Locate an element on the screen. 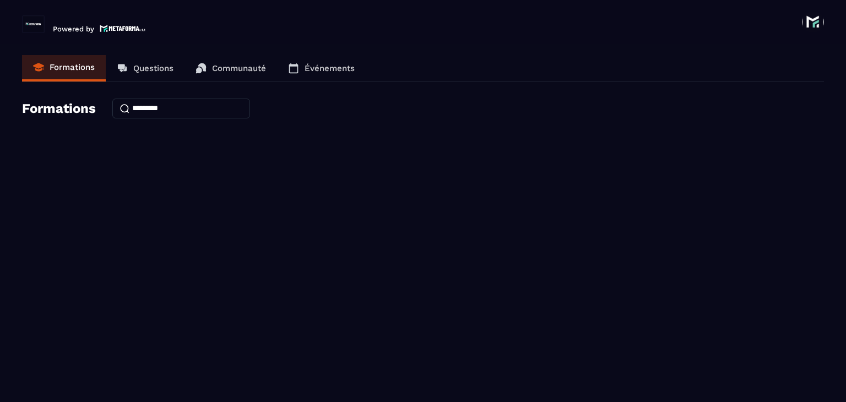 This screenshot has height=402, width=846. p: Événements is located at coordinates (329, 68).